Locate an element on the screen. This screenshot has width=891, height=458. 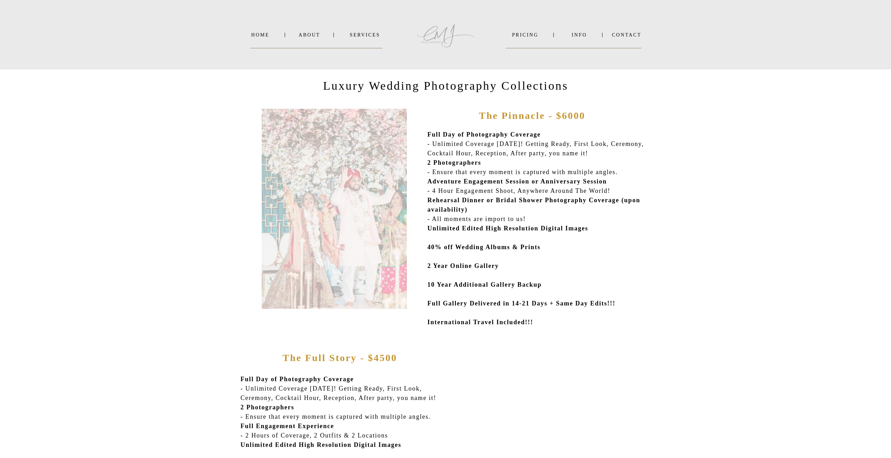
b: 40% off Wedding Albums & Prints is located at coordinates (484, 247).